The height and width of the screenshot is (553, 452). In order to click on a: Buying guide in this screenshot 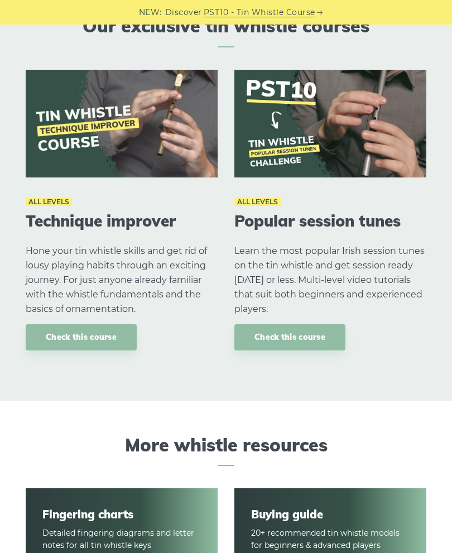, I will do `click(330, 514)`.